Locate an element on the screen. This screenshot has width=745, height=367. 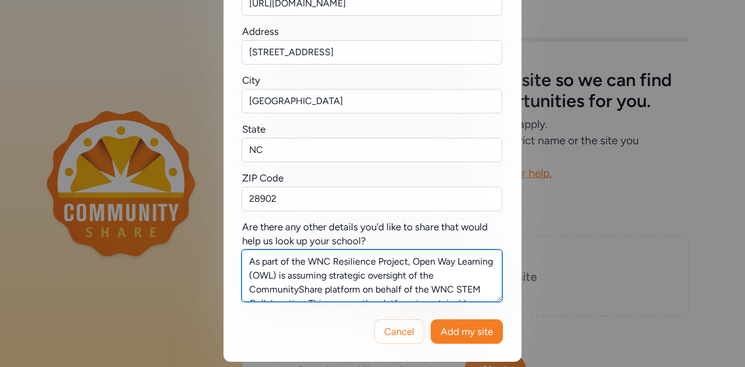
div: Address is located at coordinates (260, 31).